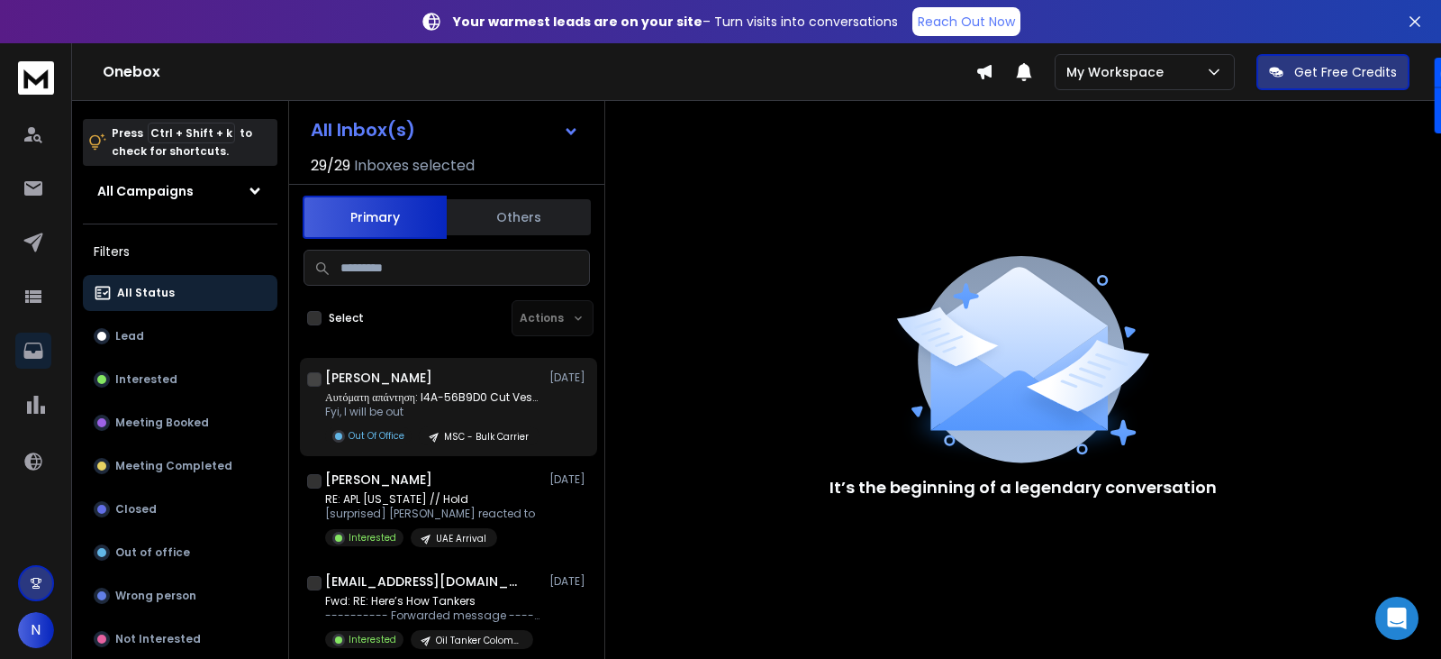  What do you see at coordinates (180, 293) in the screenshot?
I see `button: All Status` at bounding box center [180, 293].